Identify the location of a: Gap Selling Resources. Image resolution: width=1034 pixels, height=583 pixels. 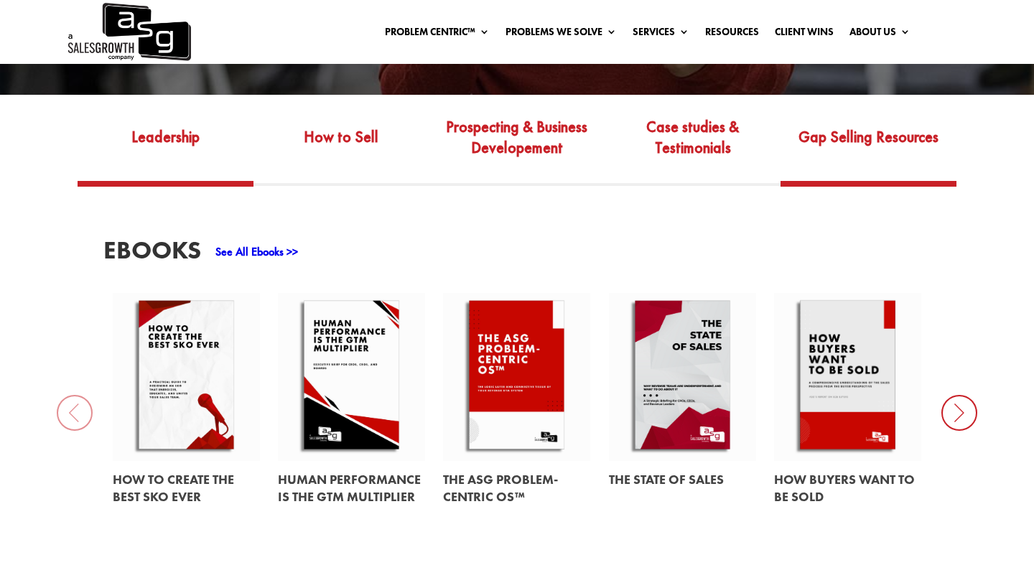
(869, 148).